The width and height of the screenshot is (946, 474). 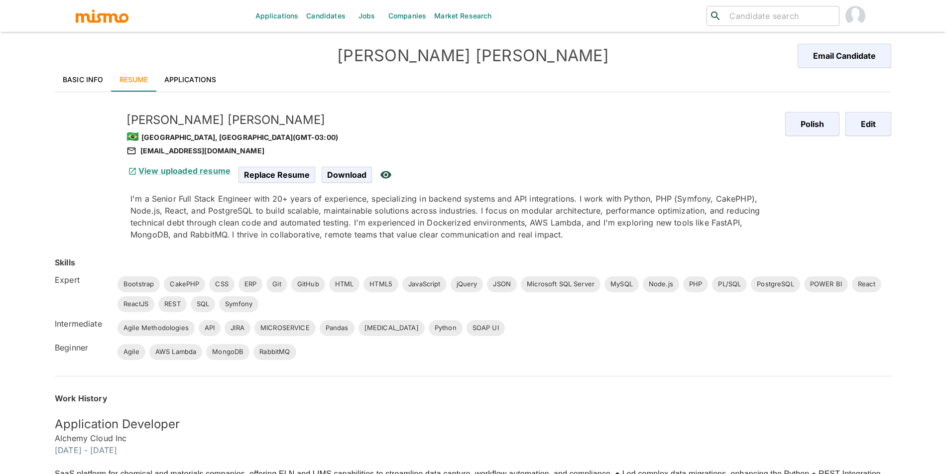 What do you see at coordinates (83, 80) in the screenshot?
I see `a: Basic Info` at bounding box center [83, 80].